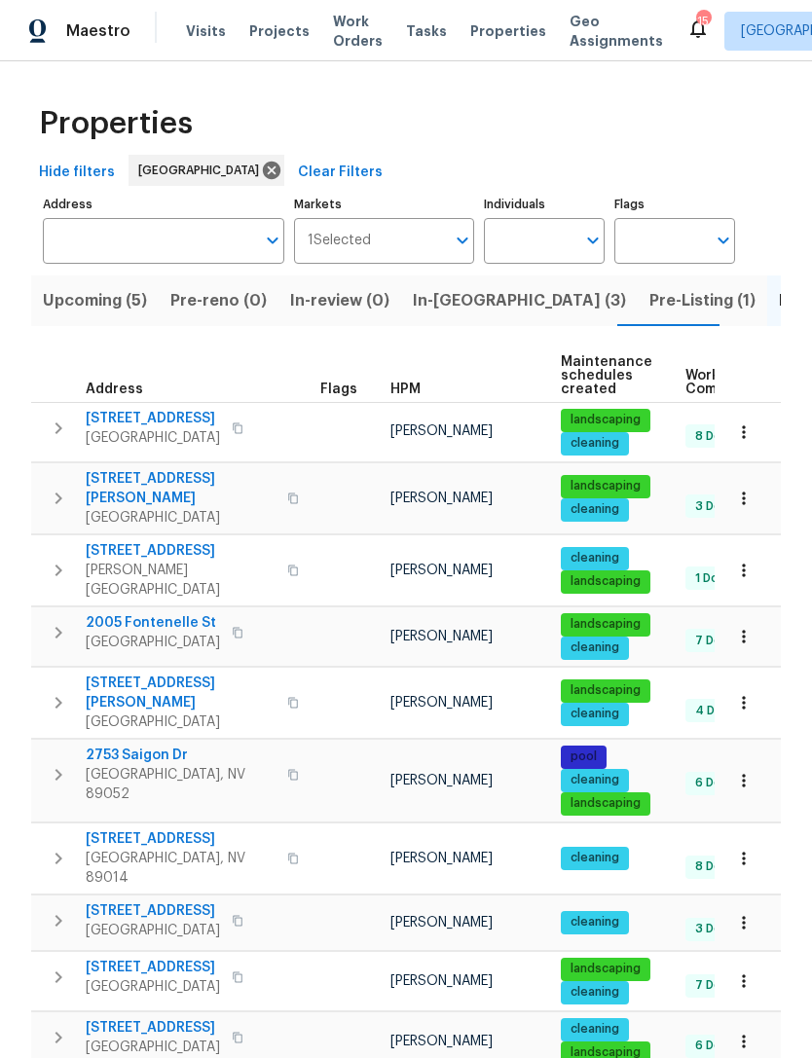 Image resolution: width=812 pixels, height=1058 pixels. What do you see at coordinates (606, 376) in the screenshot?
I see `span: Maintenance schedules created` at bounding box center [606, 376].